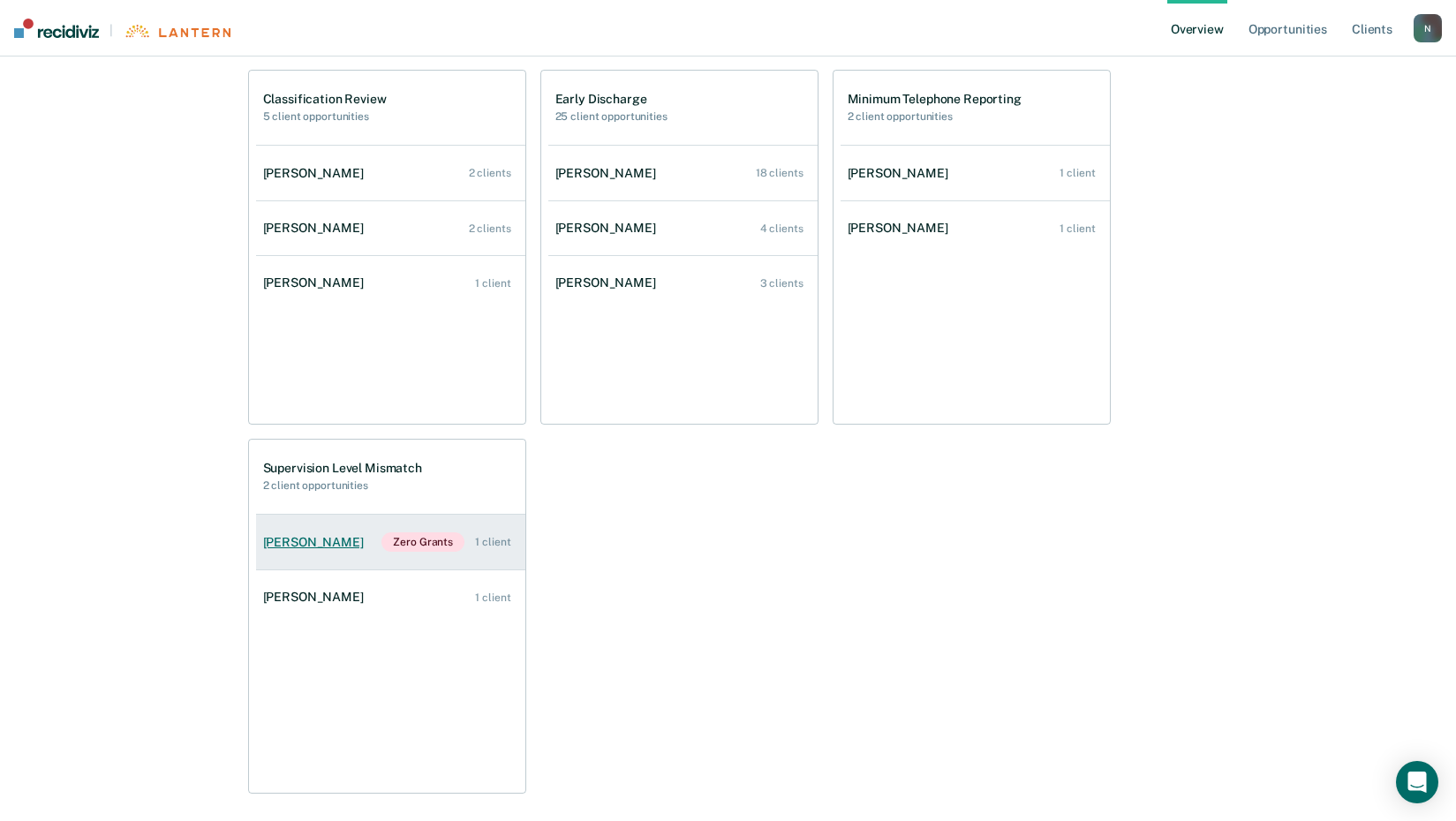 This screenshot has height=821, width=1456. I want to click on div: 18 clients, so click(779, 173).